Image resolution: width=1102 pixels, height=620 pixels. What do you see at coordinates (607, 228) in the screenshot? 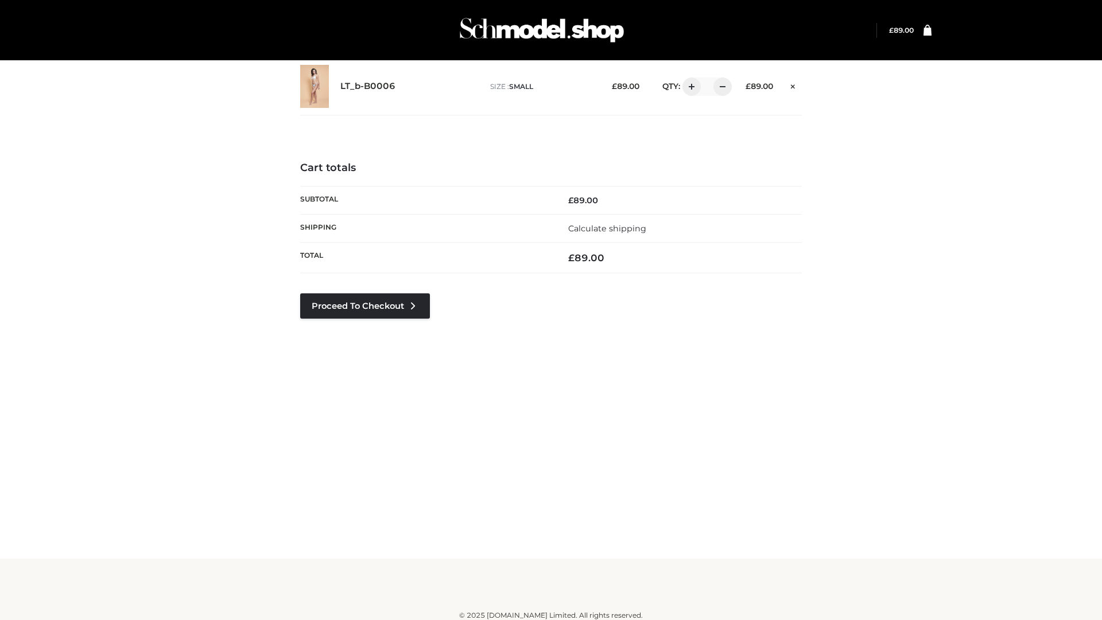
I see `a: Calculate shipping` at bounding box center [607, 228].